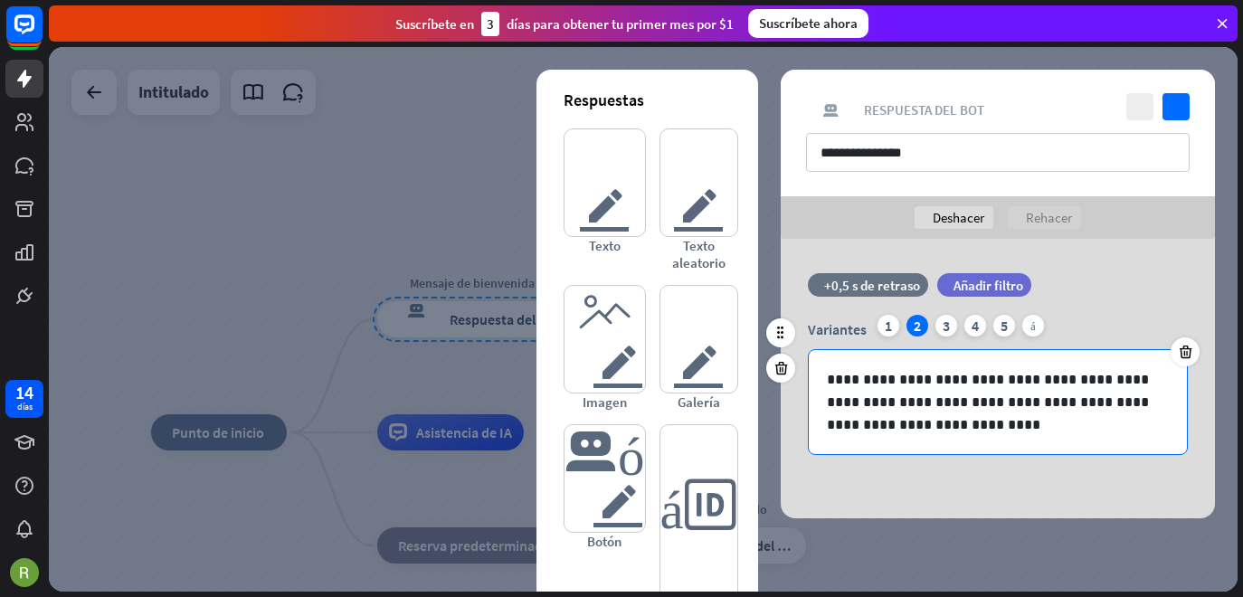 The image size is (1243, 597). Describe the element at coordinates (987, 285) in the screenshot. I see `font: Añadir filtro` at that location.